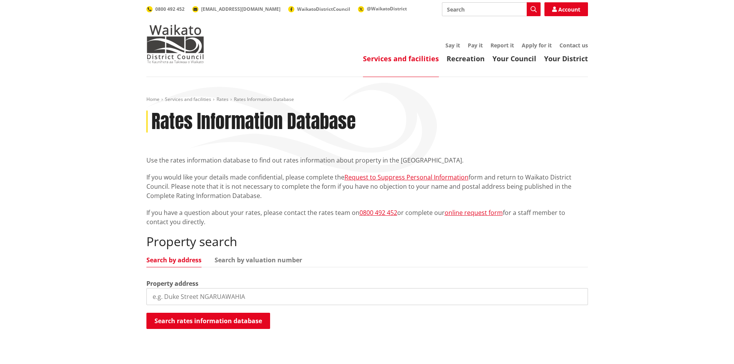  I want to click on h1: Rates Information Database, so click(254, 122).